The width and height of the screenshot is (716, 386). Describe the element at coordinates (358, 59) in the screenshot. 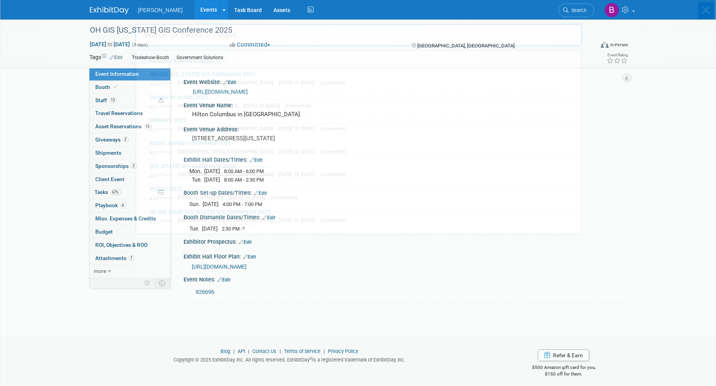

I see `div: Recently Viewed Events:` at that location.